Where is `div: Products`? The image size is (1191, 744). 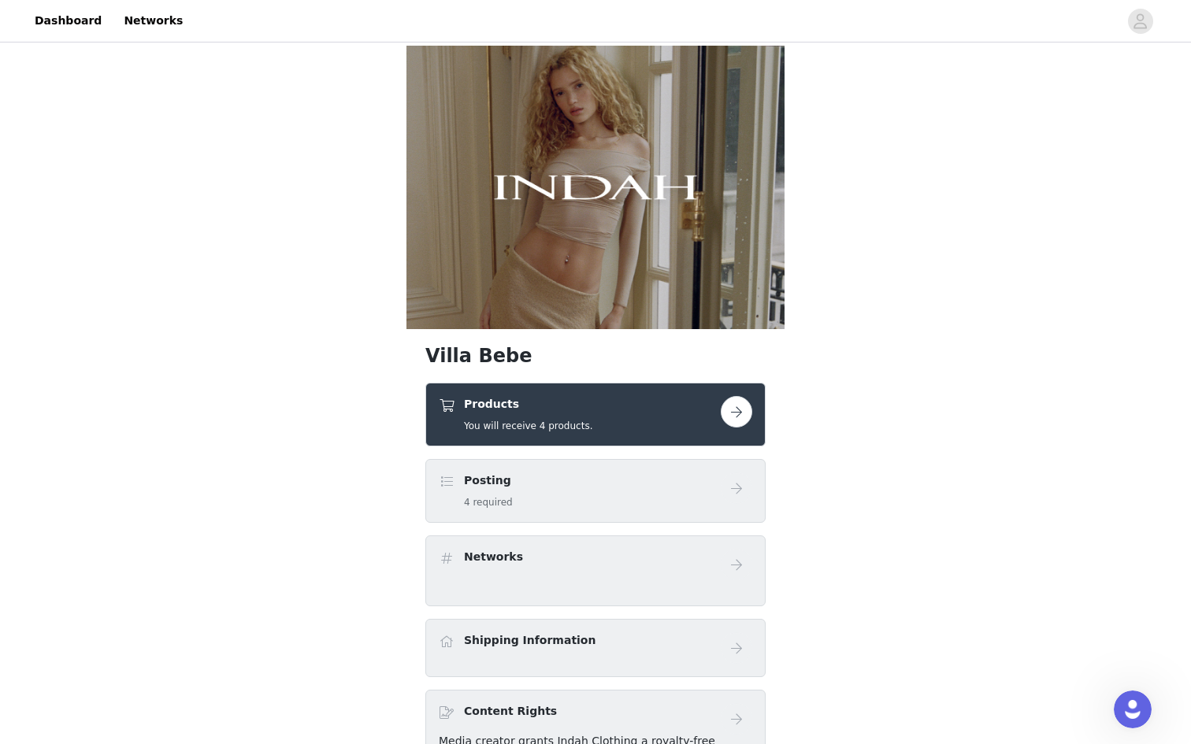
div: Products is located at coordinates (595, 414).